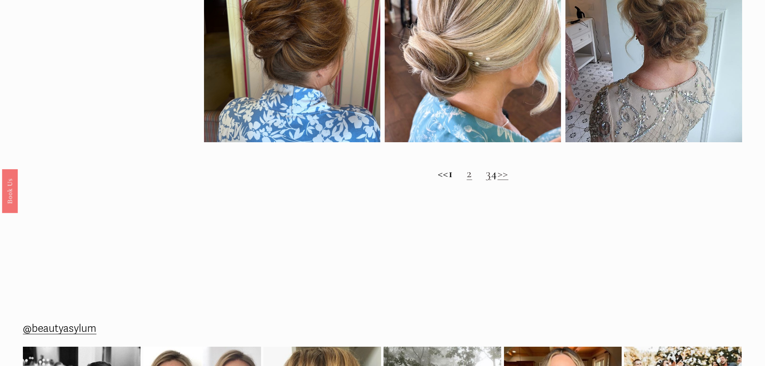  What do you see at coordinates (488, 173) in the screenshot?
I see `a: 3` at bounding box center [488, 173].